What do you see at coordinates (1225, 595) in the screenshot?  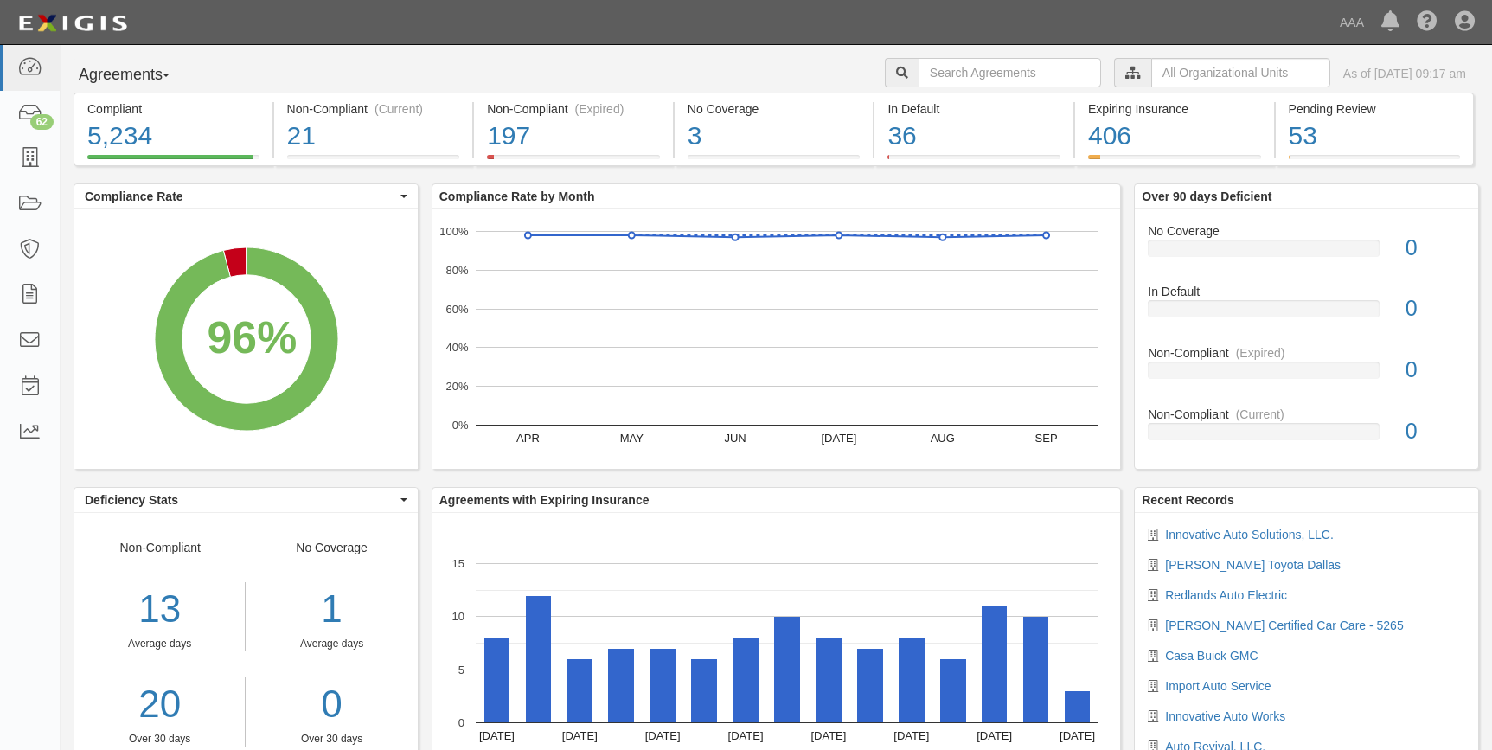 I see `a: Redlands Auto Electric` at bounding box center [1225, 595].